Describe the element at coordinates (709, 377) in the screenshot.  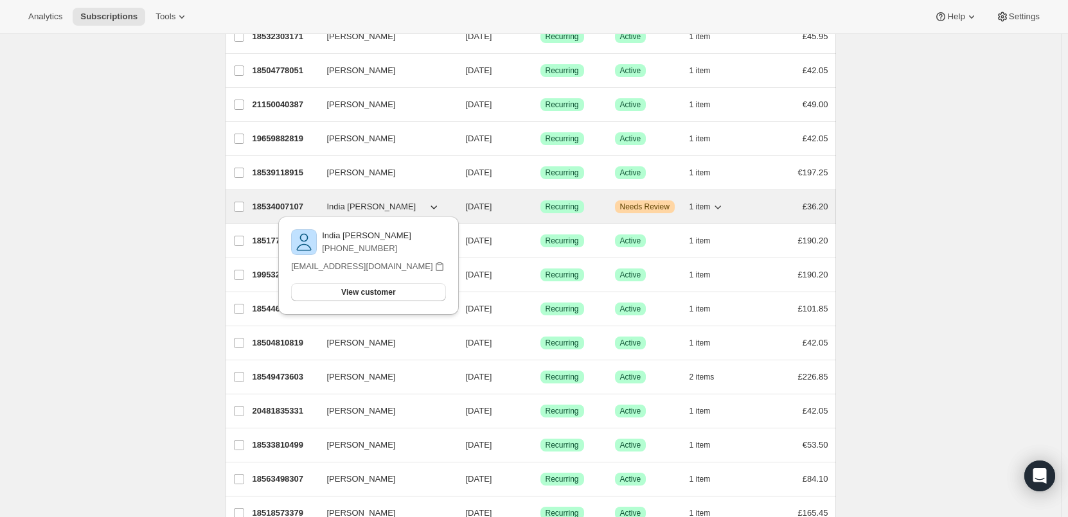
I see `button: 2 items` at that location.